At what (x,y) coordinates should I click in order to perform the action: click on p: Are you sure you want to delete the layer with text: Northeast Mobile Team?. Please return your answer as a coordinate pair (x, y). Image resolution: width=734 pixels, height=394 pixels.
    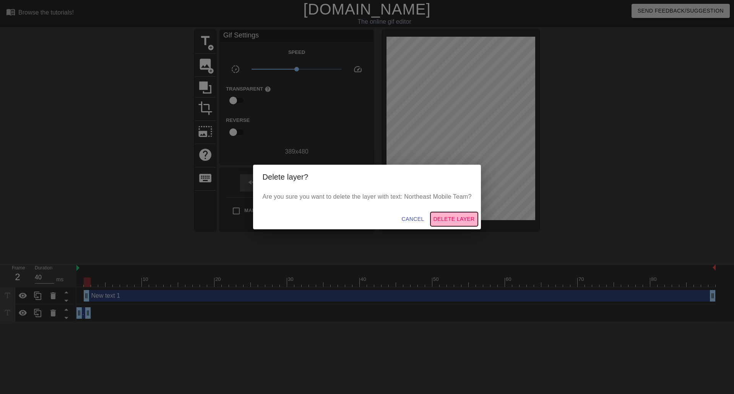
    Looking at the image, I should click on (367, 197).